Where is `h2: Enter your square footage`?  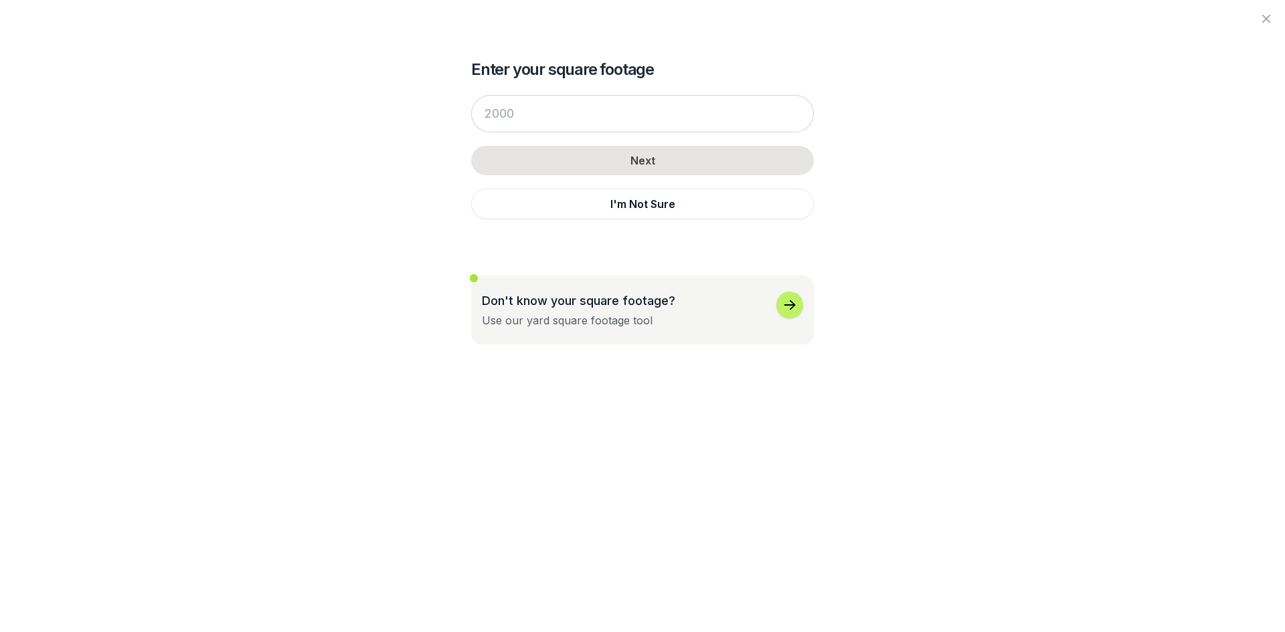 h2: Enter your square footage is located at coordinates (642, 70).